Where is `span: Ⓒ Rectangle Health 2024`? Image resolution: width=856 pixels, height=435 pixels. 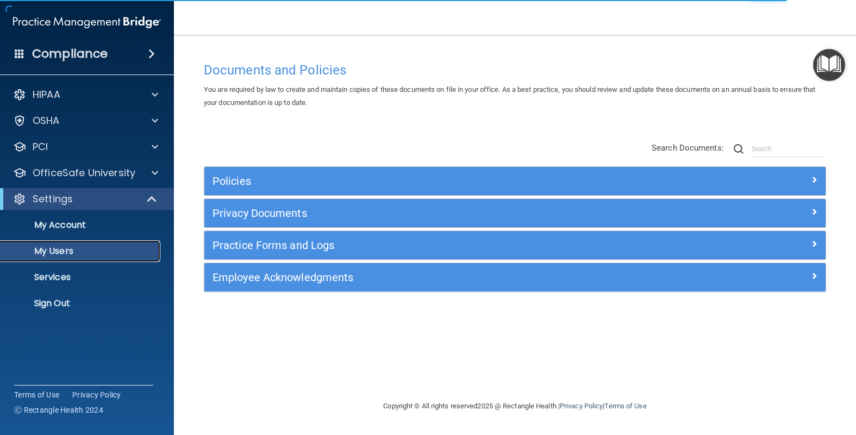 span: Ⓒ Rectangle Health 2024 is located at coordinates (59, 410).